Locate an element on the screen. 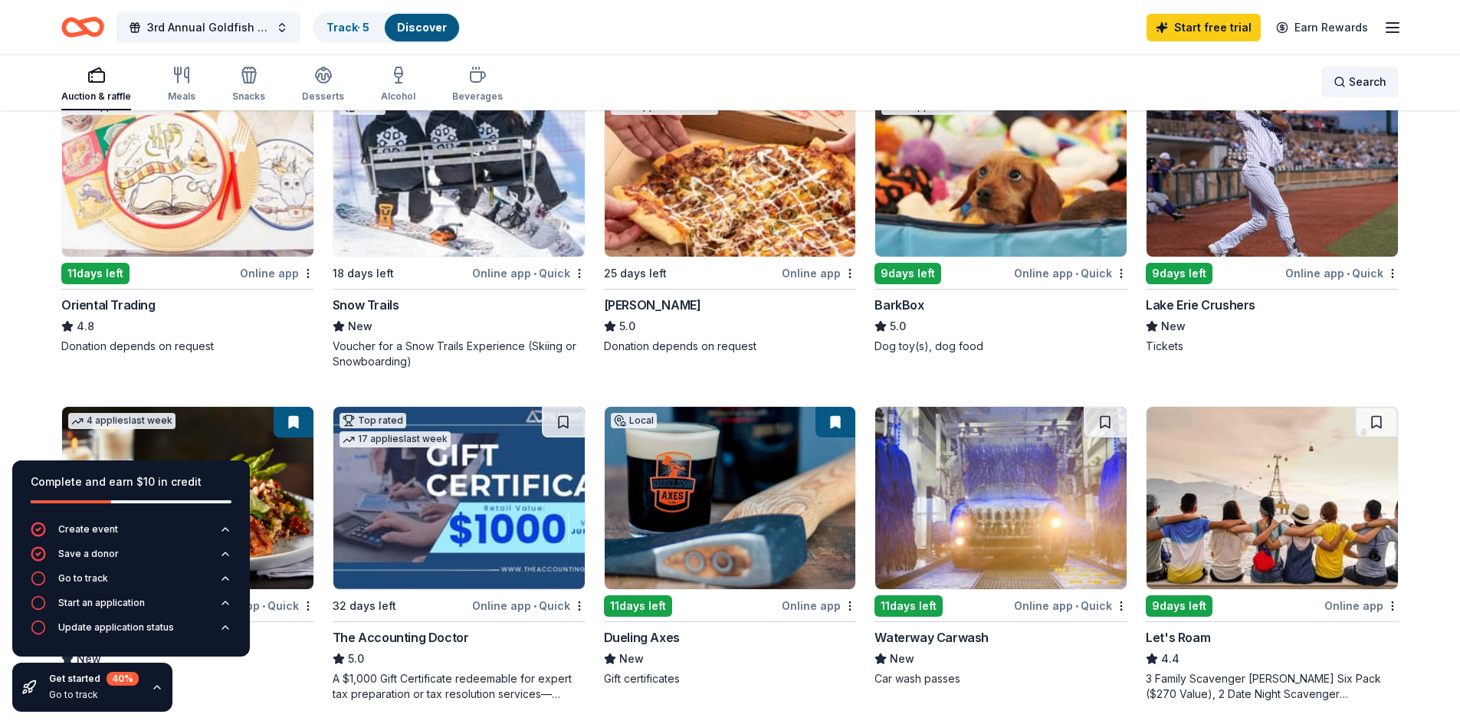  img: Image for Oriental Trading is located at coordinates (188, 166).